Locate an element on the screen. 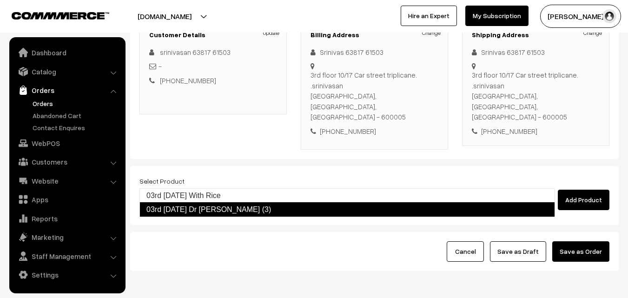  a: Settings is located at coordinates (67, 275).